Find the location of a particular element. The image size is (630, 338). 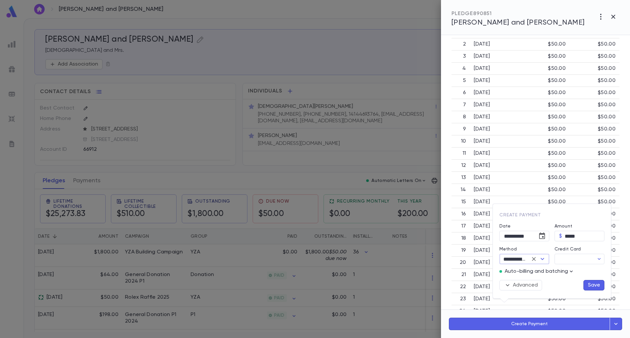

button: Save is located at coordinates (594, 285).